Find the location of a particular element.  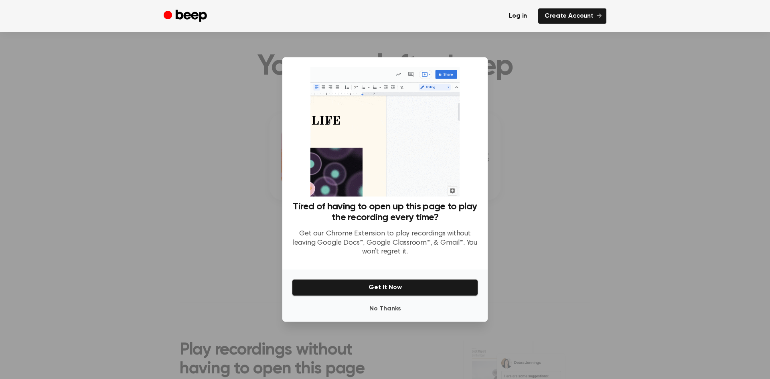

a: Beep is located at coordinates (186, 16).